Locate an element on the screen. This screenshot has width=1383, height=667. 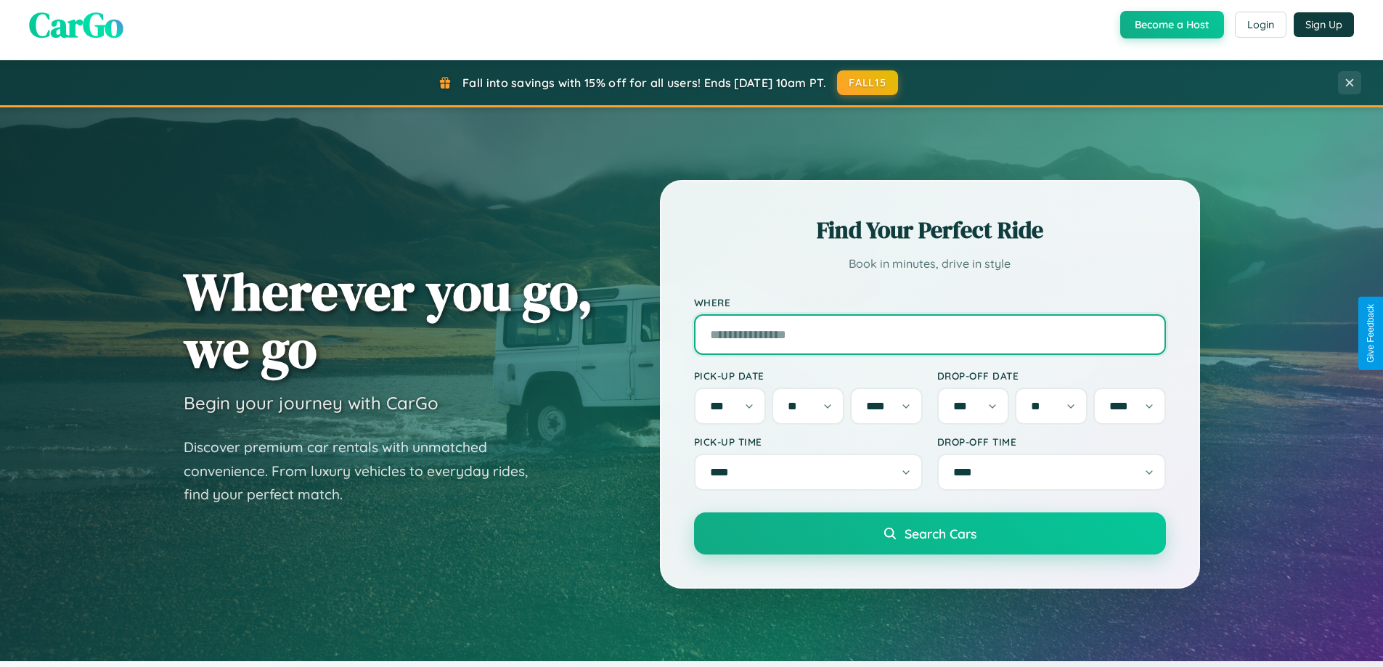
label: Drop-off Date is located at coordinates (1051, 375).